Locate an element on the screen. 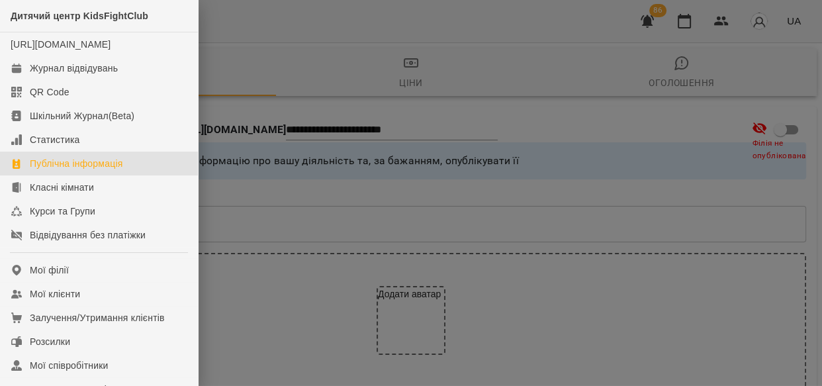 This screenshot has width=822, height=386. div: Мої філії is located at coordinates (49, 270).